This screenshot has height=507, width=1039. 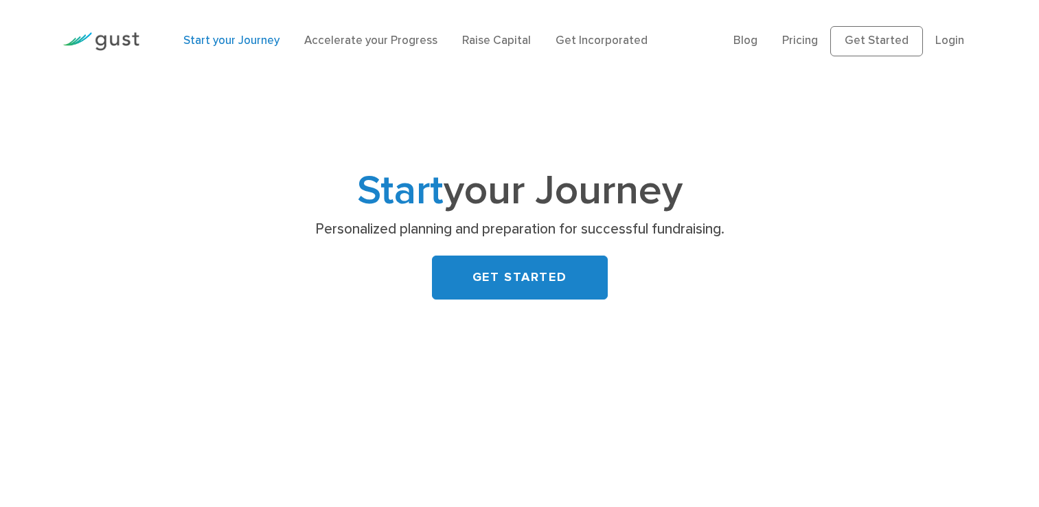 I want to click on a: Start your Journey, so click(x=231, y=41).